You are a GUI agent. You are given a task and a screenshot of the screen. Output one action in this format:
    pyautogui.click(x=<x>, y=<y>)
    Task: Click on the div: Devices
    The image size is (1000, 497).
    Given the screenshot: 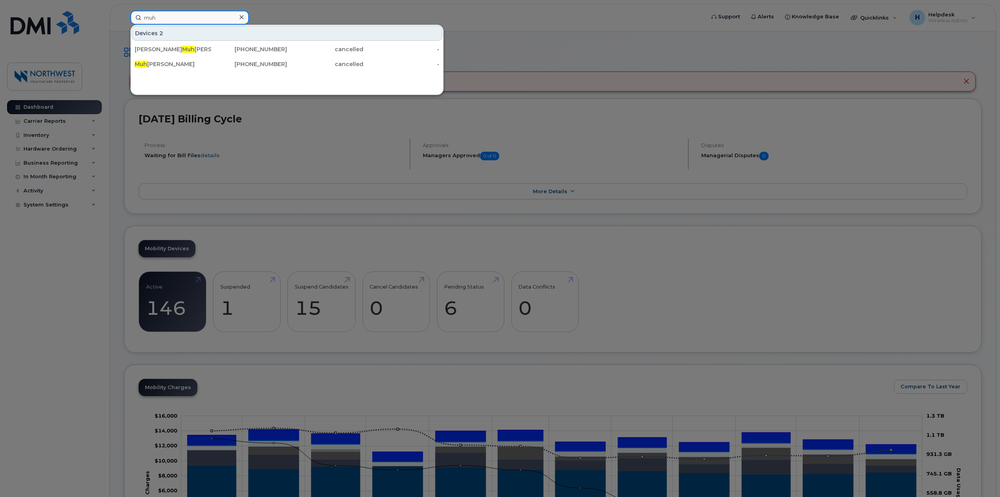 What is the action you would take?
    pyautogui.click(x=287, y=33)
    